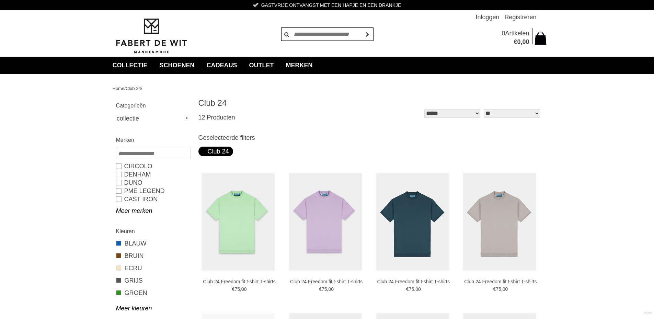 The image size is (654, 319). Describe the element at coordinates (153, 199) in the screenshot. I see `a: CAST IRON` at that location.